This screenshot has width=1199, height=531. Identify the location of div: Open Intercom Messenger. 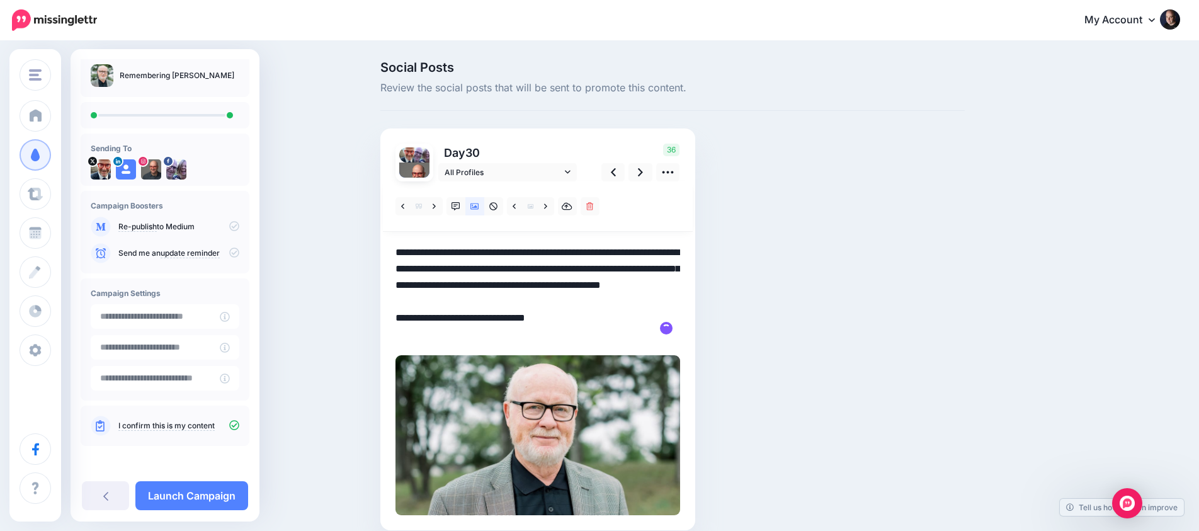
(1127, 503).